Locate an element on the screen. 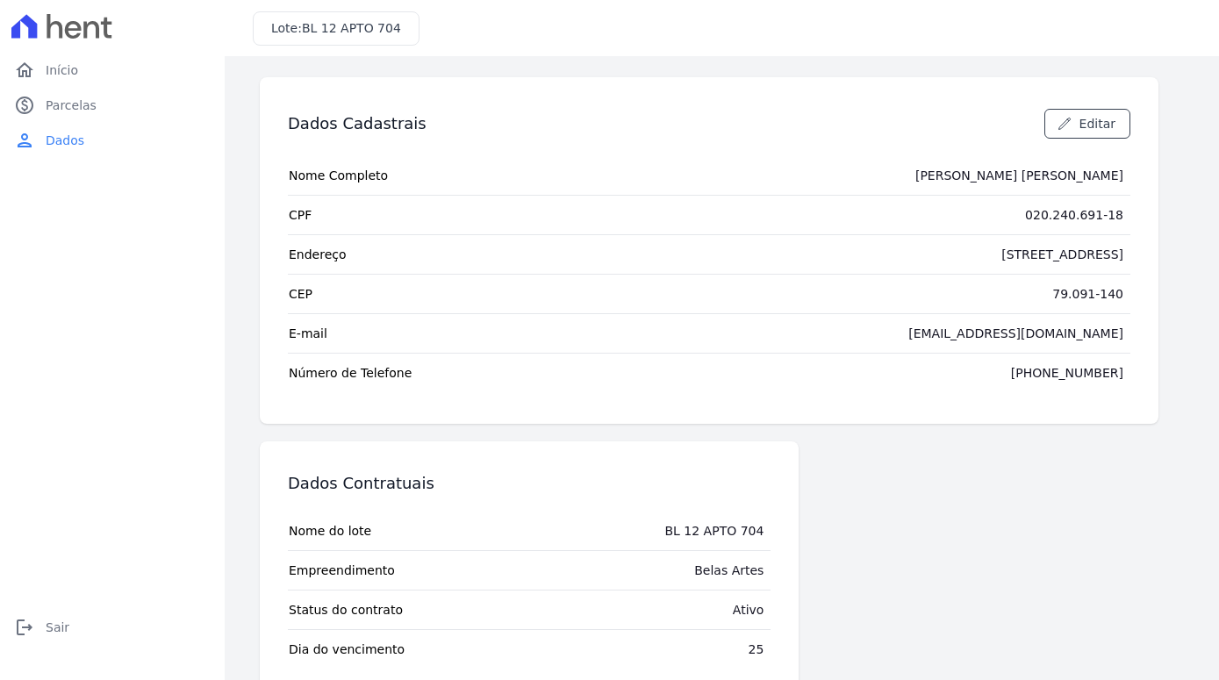  i: home is located at coordinates (25, 70).